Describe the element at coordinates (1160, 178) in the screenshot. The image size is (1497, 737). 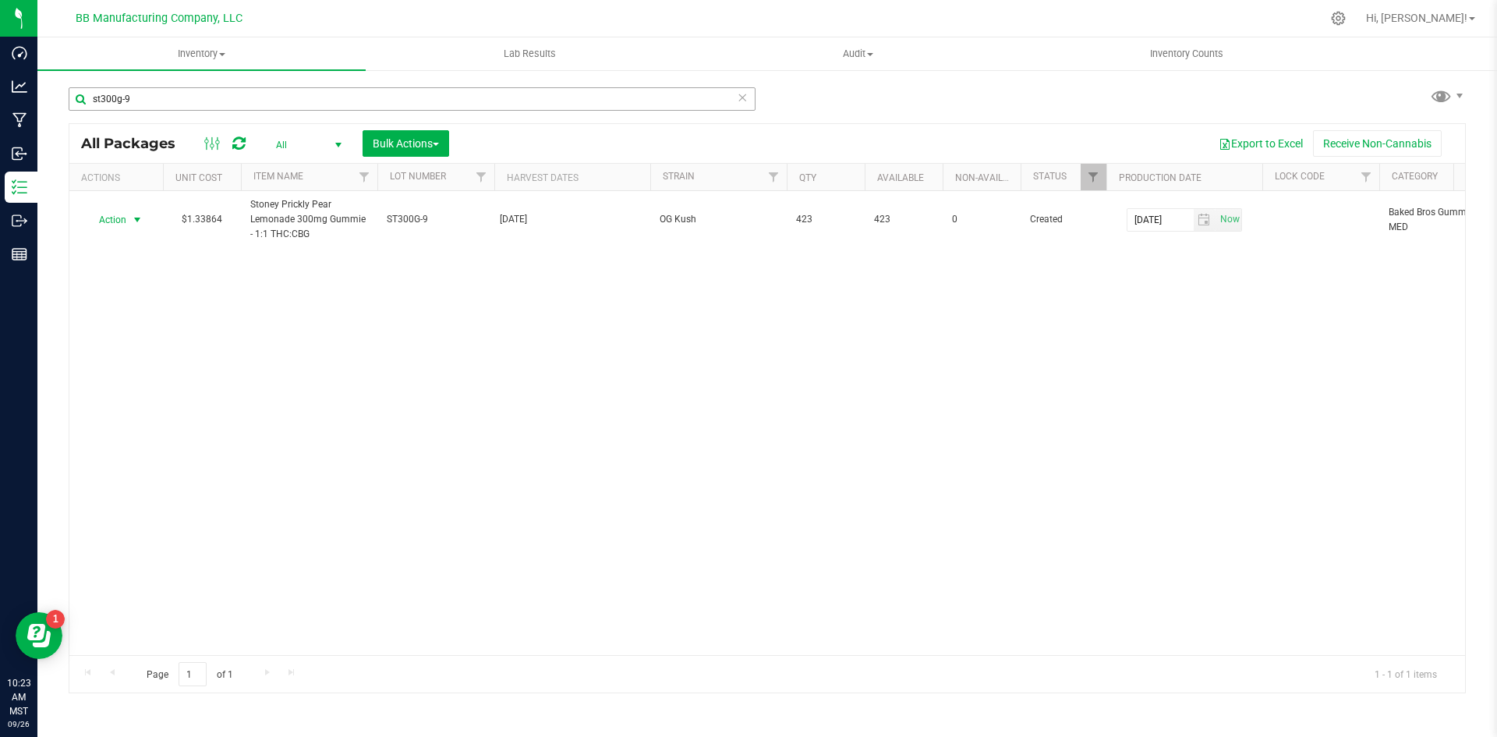
I see `a: Production Date` at that location.